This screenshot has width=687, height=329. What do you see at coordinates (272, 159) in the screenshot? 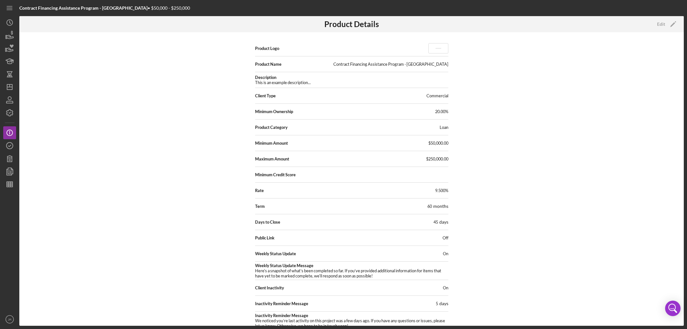
I see `span: Maximum Amount` at bounding box center [272, 159].